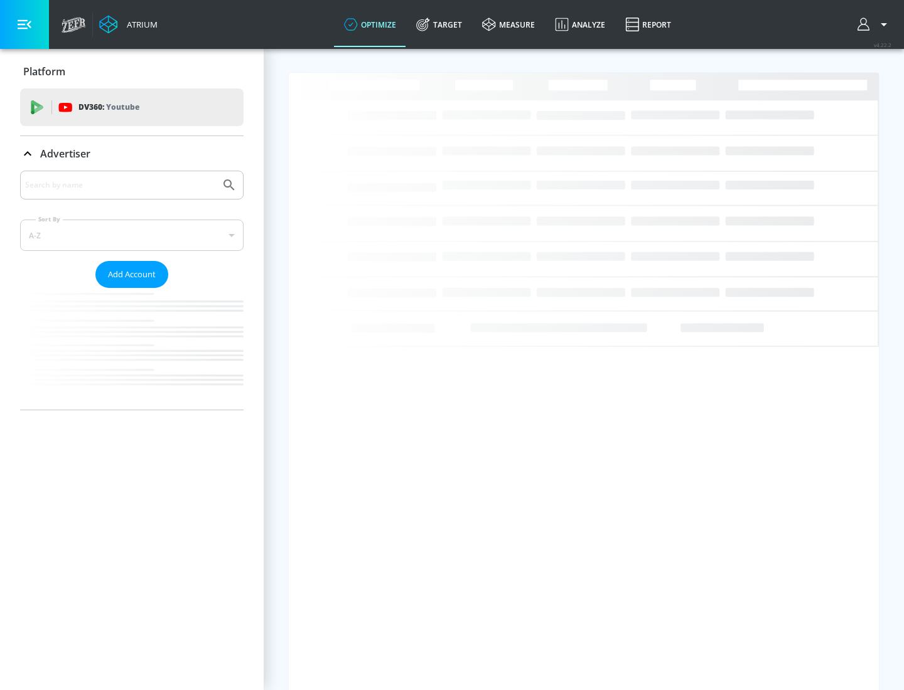  I want to click on div: Atrium, so click(139, 24).